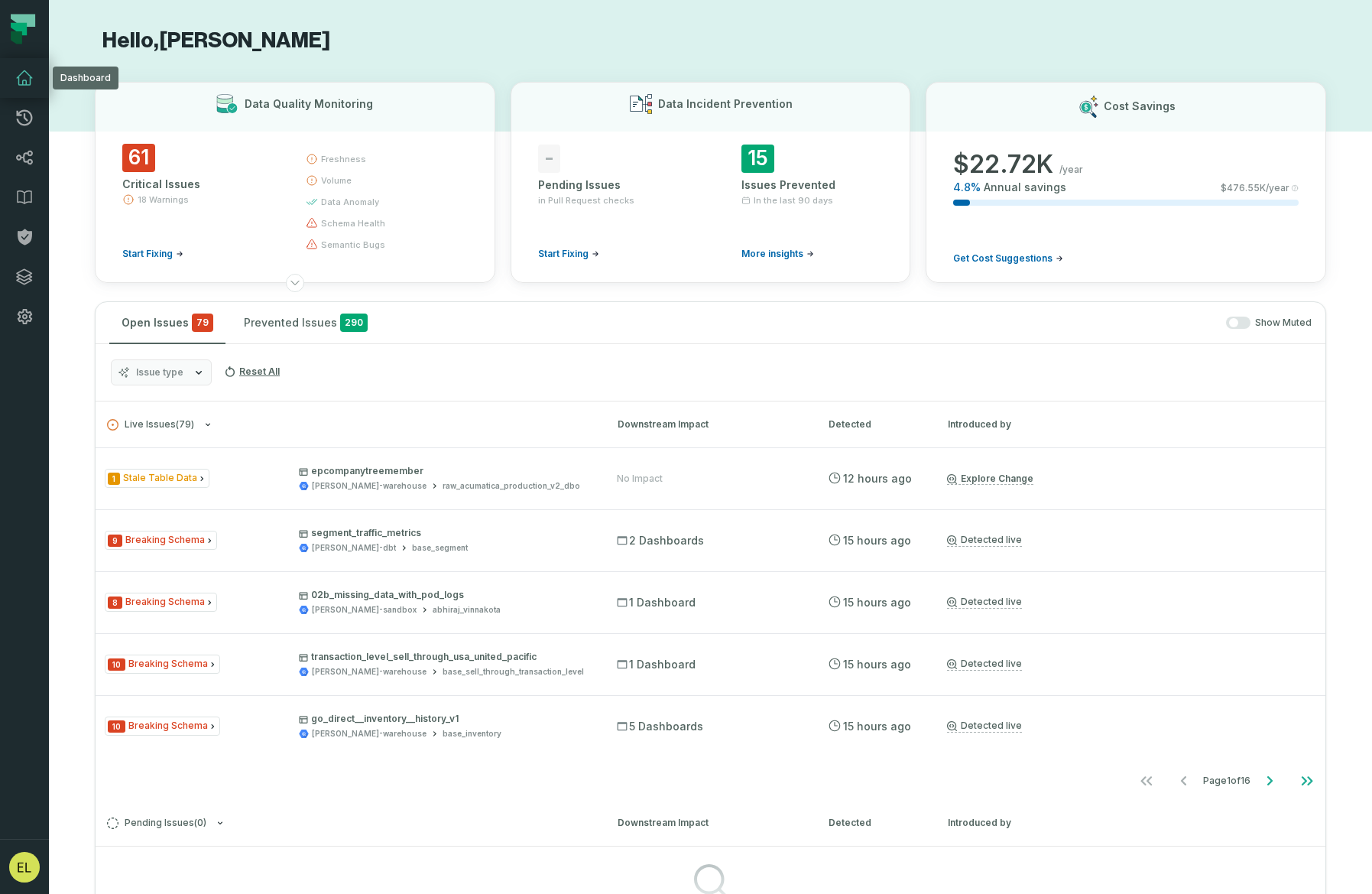 The height and width of the screenshot is (894, 1372). I want to click on div: juul-sandbox, so click(364, 609).